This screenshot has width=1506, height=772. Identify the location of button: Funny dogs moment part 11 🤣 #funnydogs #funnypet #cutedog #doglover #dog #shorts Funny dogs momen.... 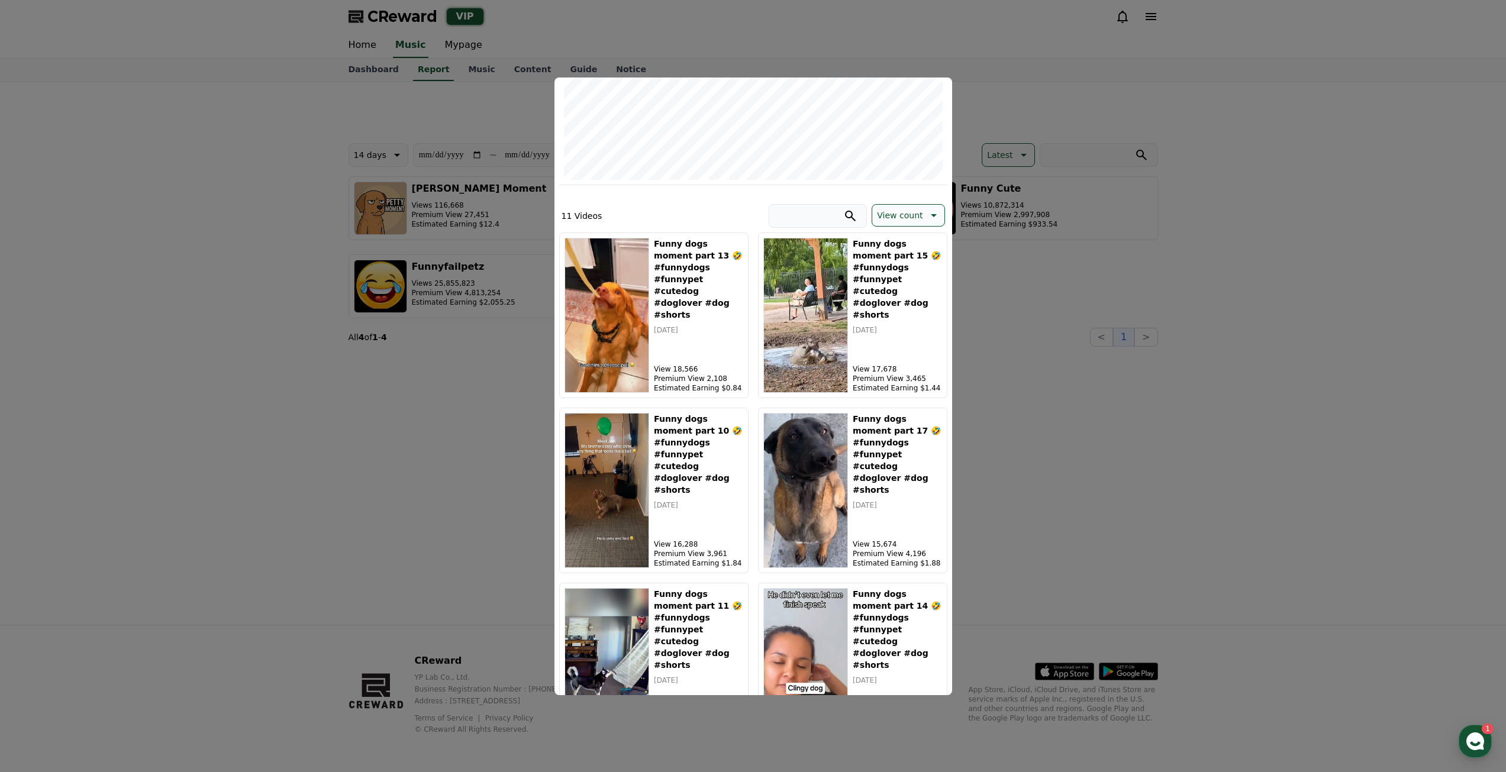
(654, 666).